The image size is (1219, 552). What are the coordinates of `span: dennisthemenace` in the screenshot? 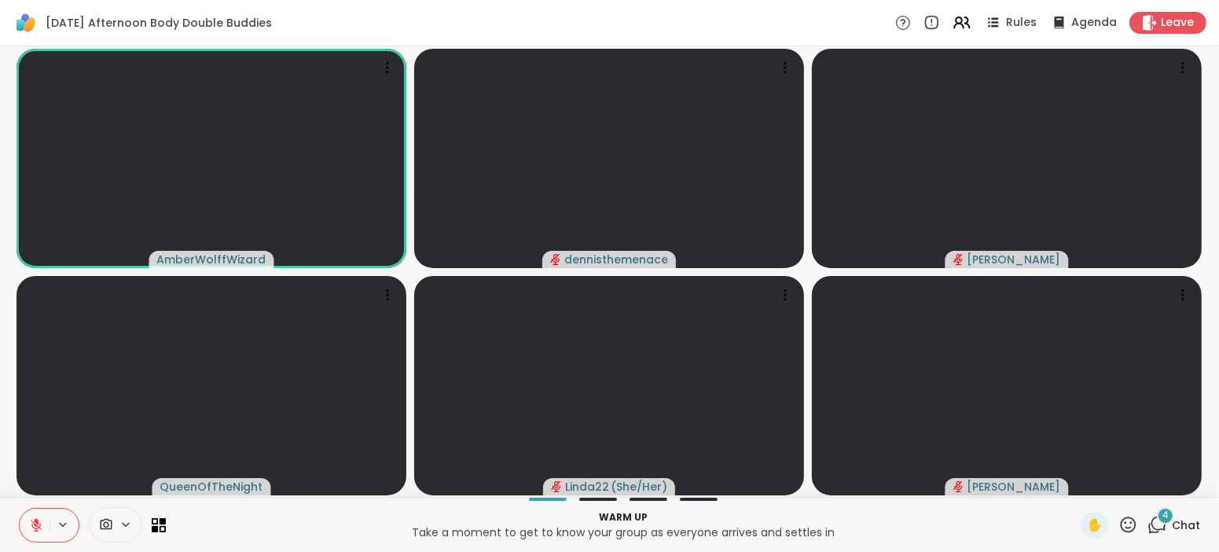 It's located at (616, 259).